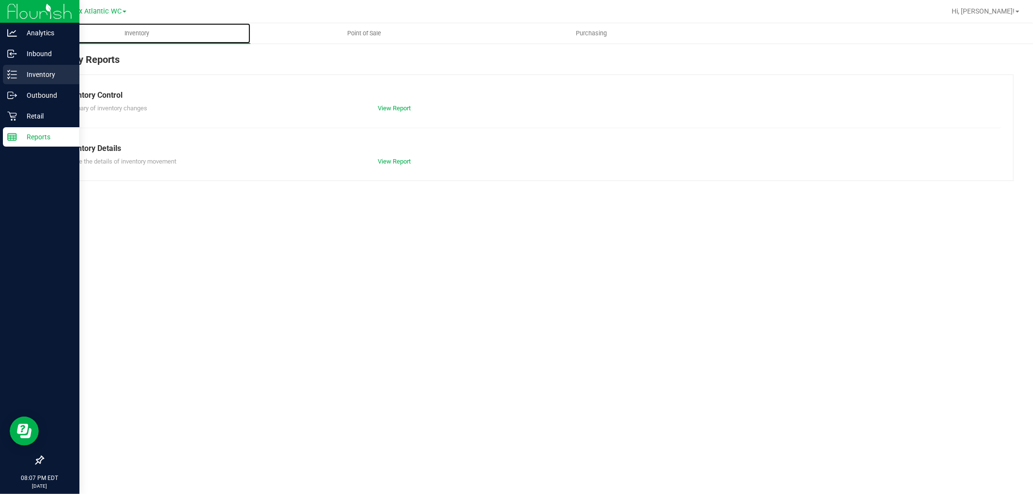  What do you see at coordinates (12, 75) in the screenshot?
I see `inline-svg: Inventory` at bounding box center [12, 75].